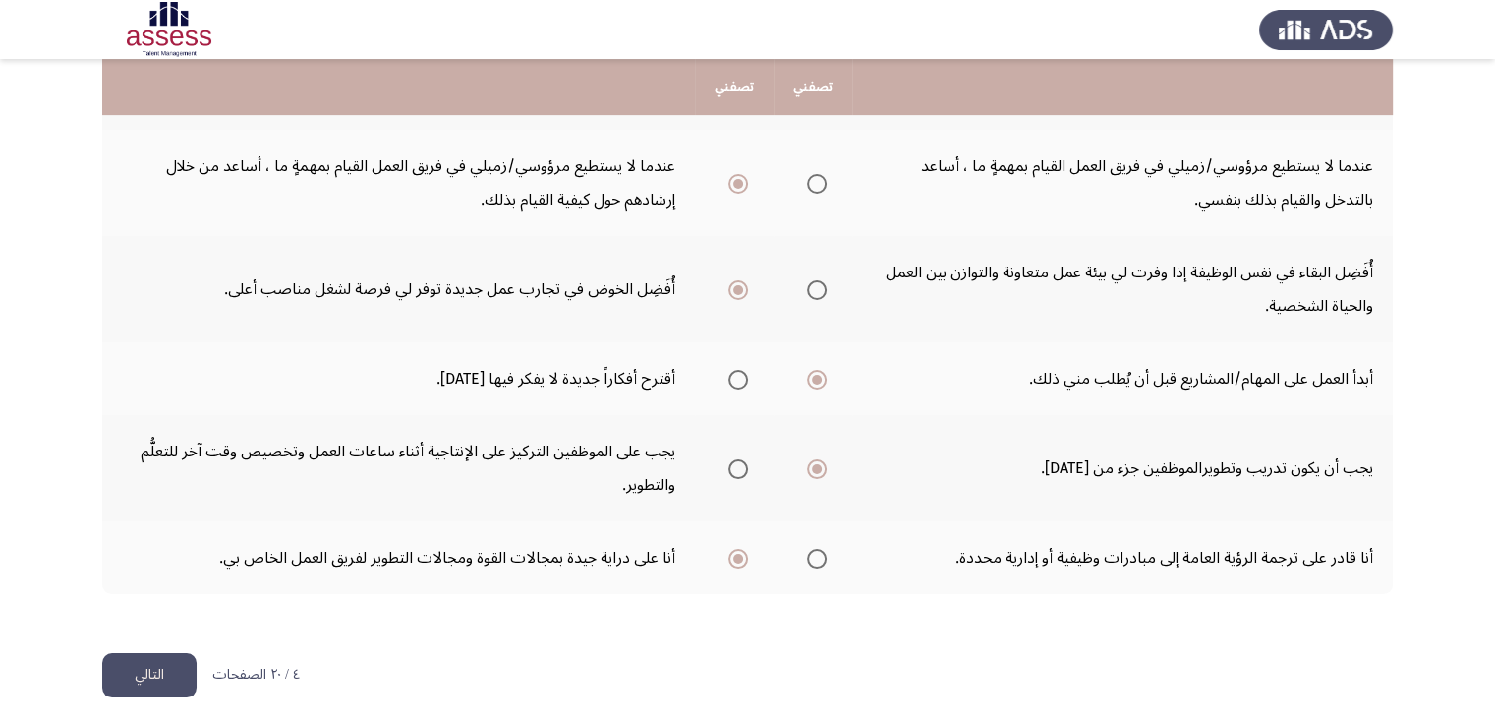  I want to click on p: ٤ / ٢٠ الصفحات, so click(256, 674).